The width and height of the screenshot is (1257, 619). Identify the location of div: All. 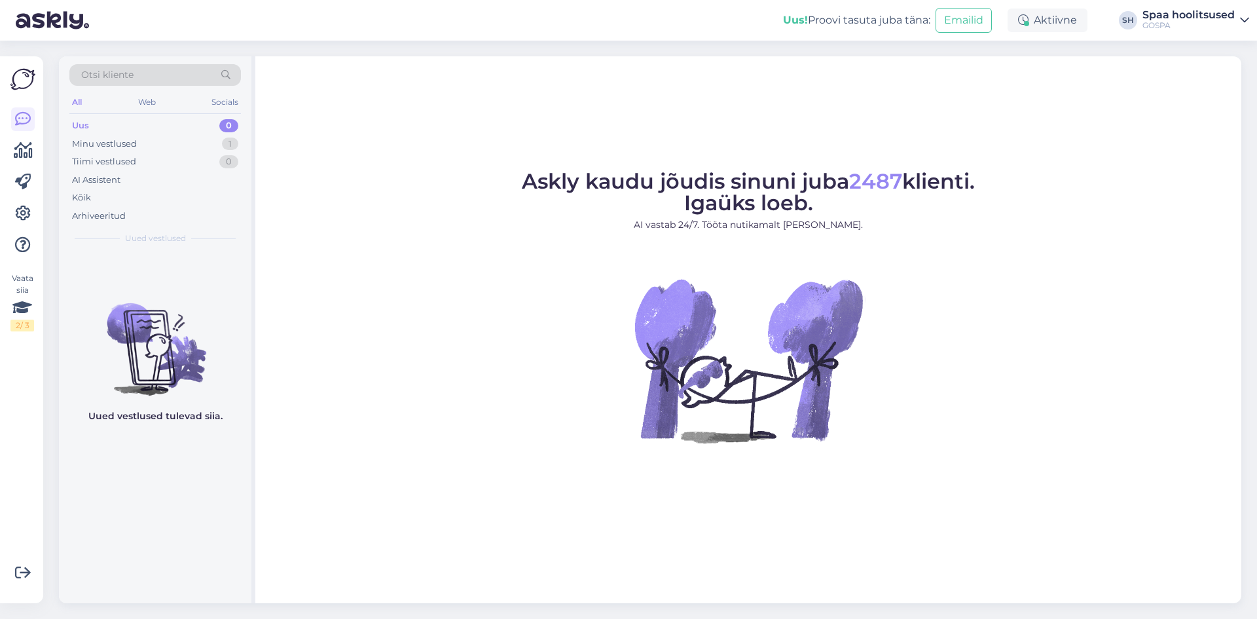
(77, 102).